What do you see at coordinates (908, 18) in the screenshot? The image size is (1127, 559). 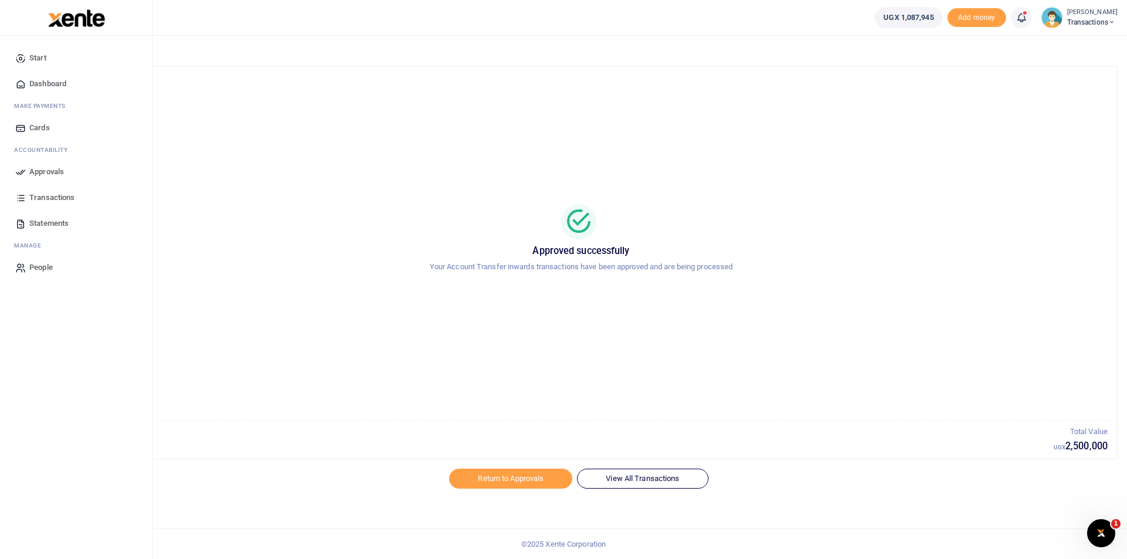 I see `li: Wallet ballance` at bounding box center [908, 18].